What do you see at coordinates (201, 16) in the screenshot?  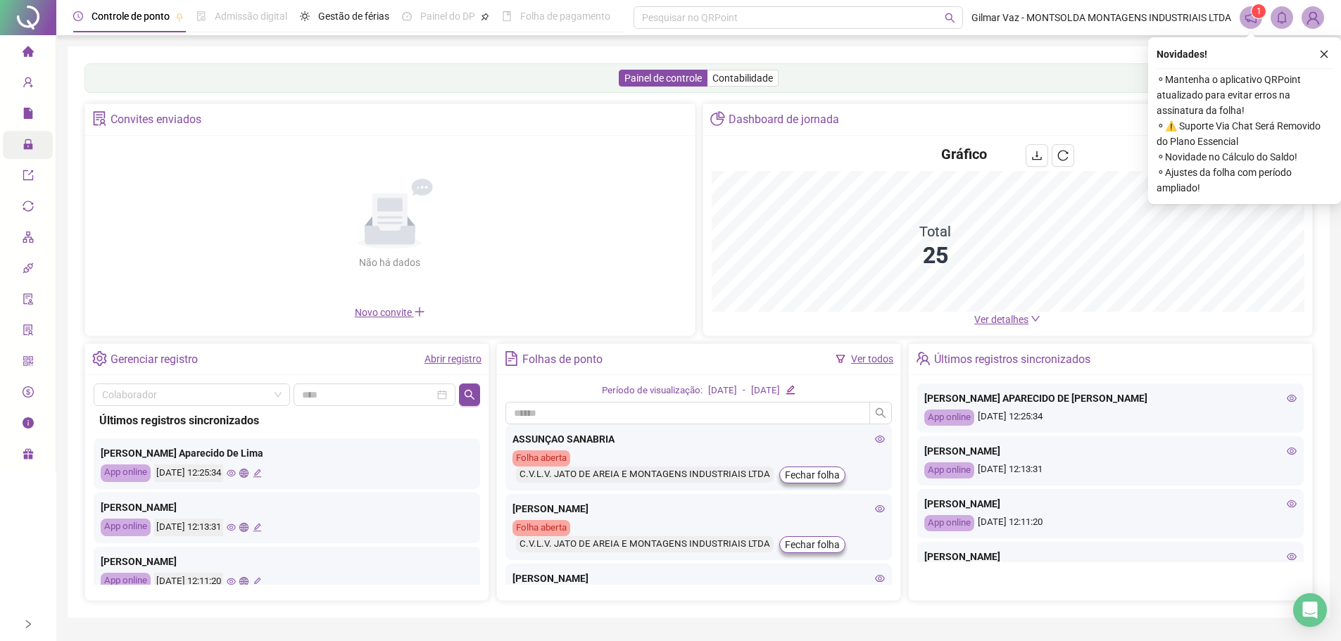 I see `span: file-done` at bounding box center [201, 16].